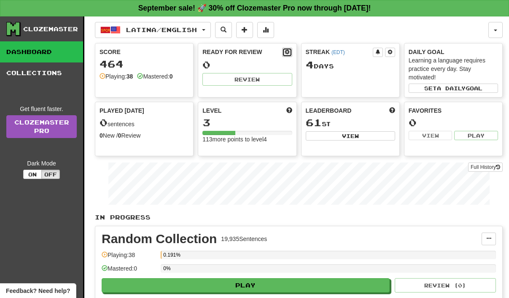  What do you see at coordinates (41, 163) in the screenshot?
I see `div: Dark Mode` at bounding box center [41, 163].